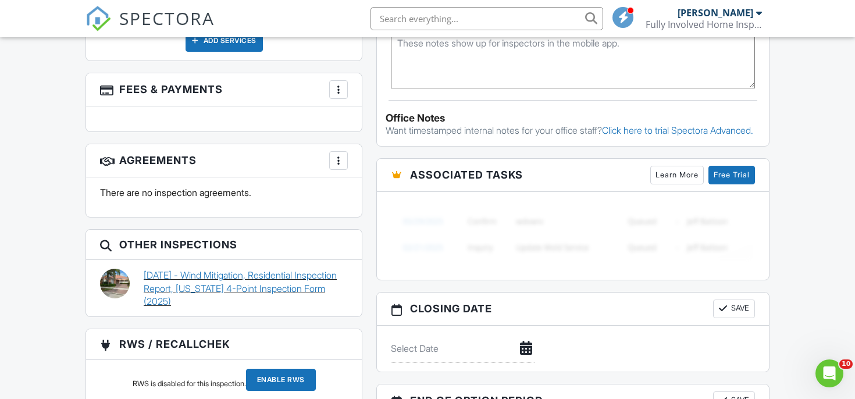 The image size is (855, 399). What do you see at coordinates (573, 118) in the screenshot?
I see `div: Office Notes` at bounding box center [573, 118].